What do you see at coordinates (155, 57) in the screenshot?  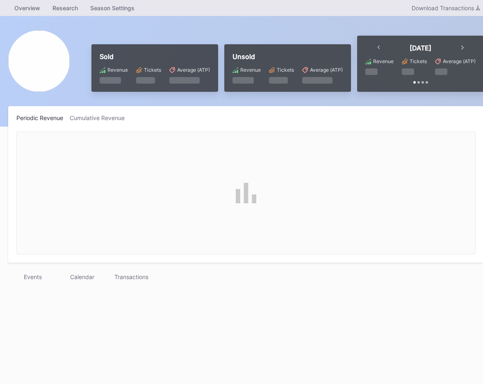 I see `div: Sold` at bounding box center [155, 57].